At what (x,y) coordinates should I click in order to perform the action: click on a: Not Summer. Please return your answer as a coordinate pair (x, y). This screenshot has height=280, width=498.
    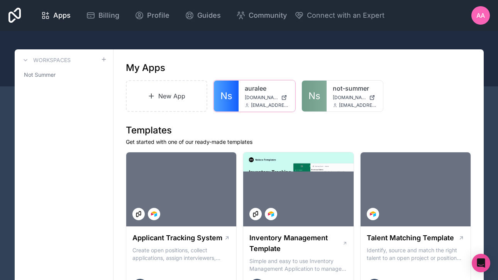
    Looking at the image, I should click on (64, 75).